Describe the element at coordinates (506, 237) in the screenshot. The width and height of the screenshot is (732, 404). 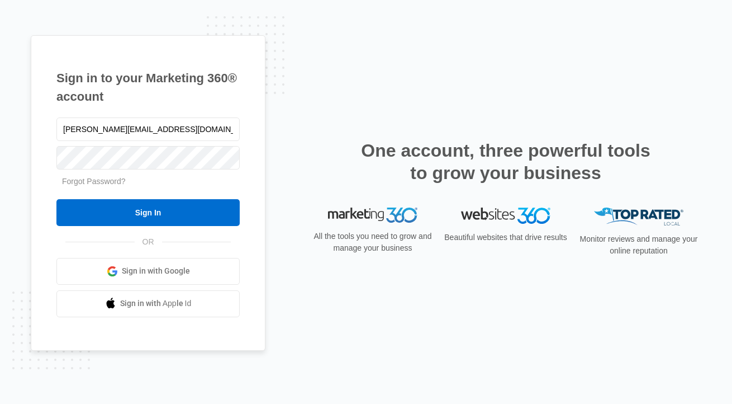
I see `p: Beautiful websites that drive results` at that location.